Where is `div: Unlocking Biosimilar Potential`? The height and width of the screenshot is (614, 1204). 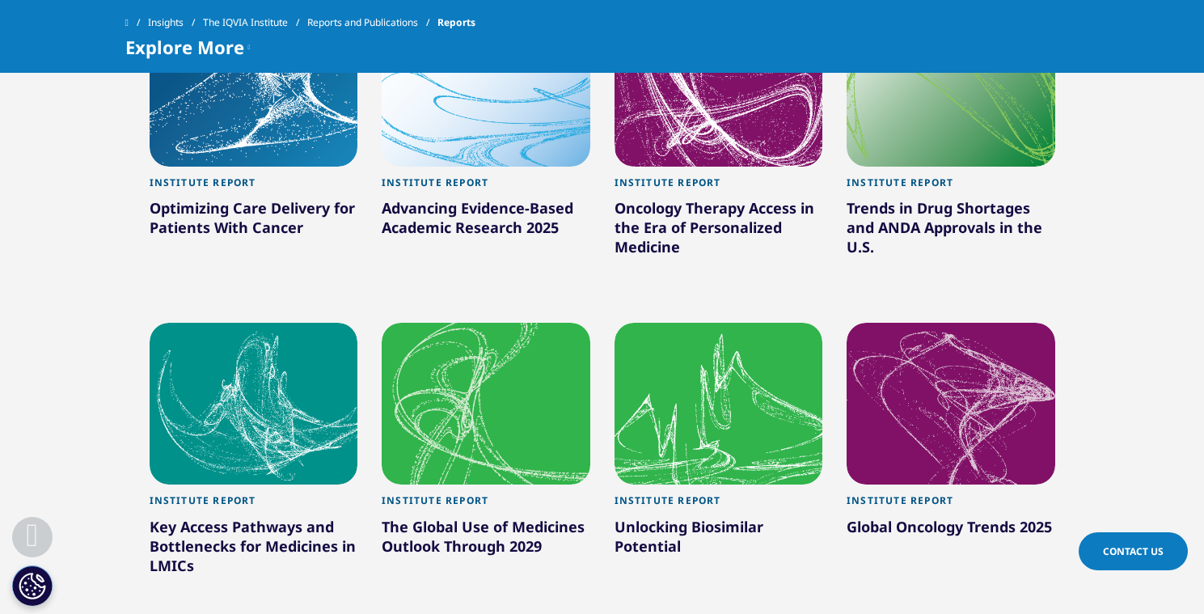
div: Unlocking Biosimilar Potential is located at coordinates (719, 540).